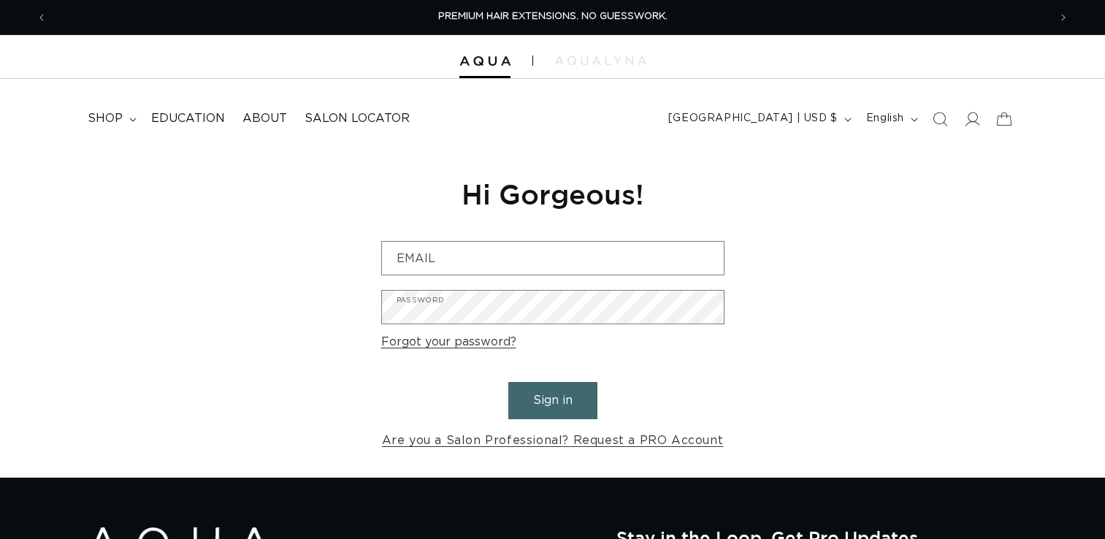 This screenshot has height=539, width=1105. What do you see at coordinates (601, 61) in the screenshot?
I see `img: aqualyna.com` at bounding box center [601, 61].